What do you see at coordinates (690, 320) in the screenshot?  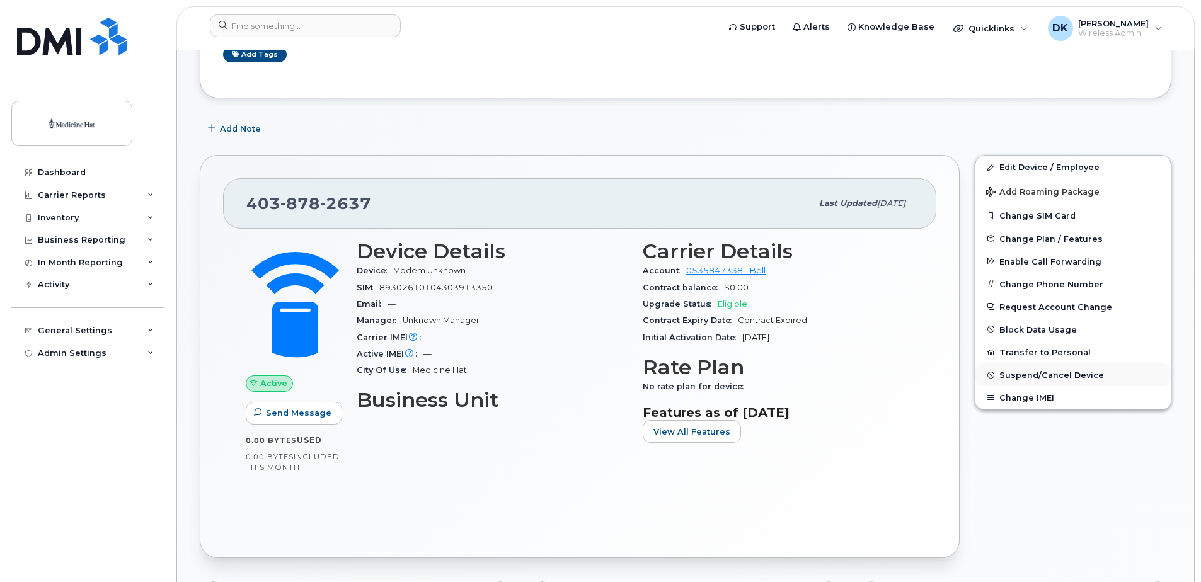 I see `span: Contract Expiry Date` at bounding box center [690, 320].